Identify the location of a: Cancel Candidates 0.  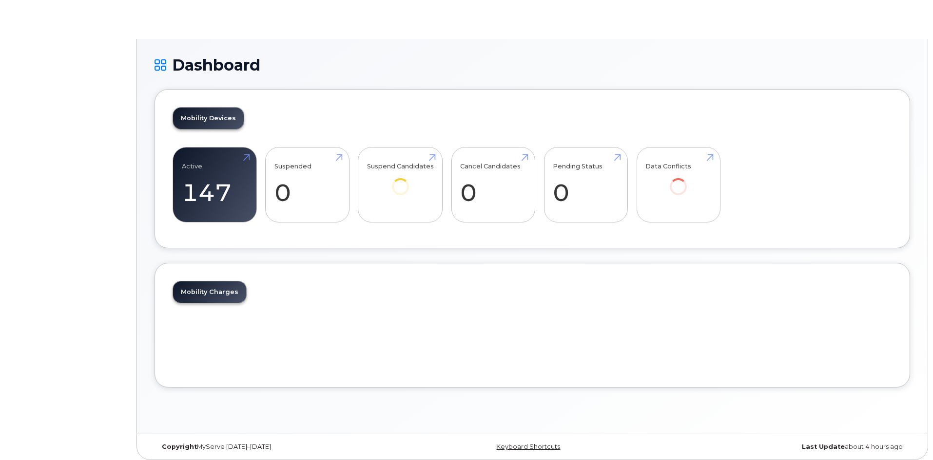
(493, 185).